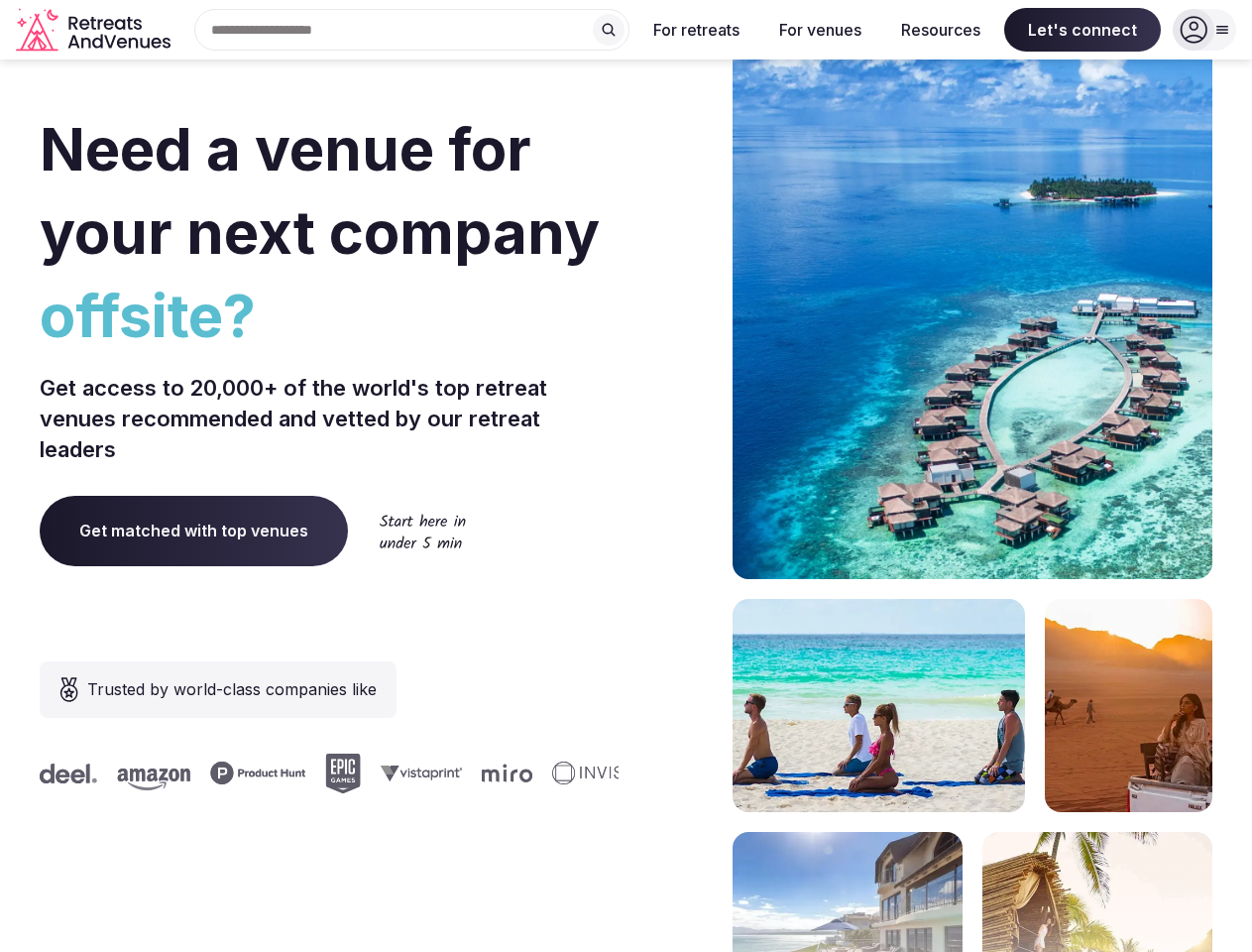  What do you see at coordinates (193, 530) in the screenshot?
I see `a: Get matched with top venues` at bounding box center [193, 530].